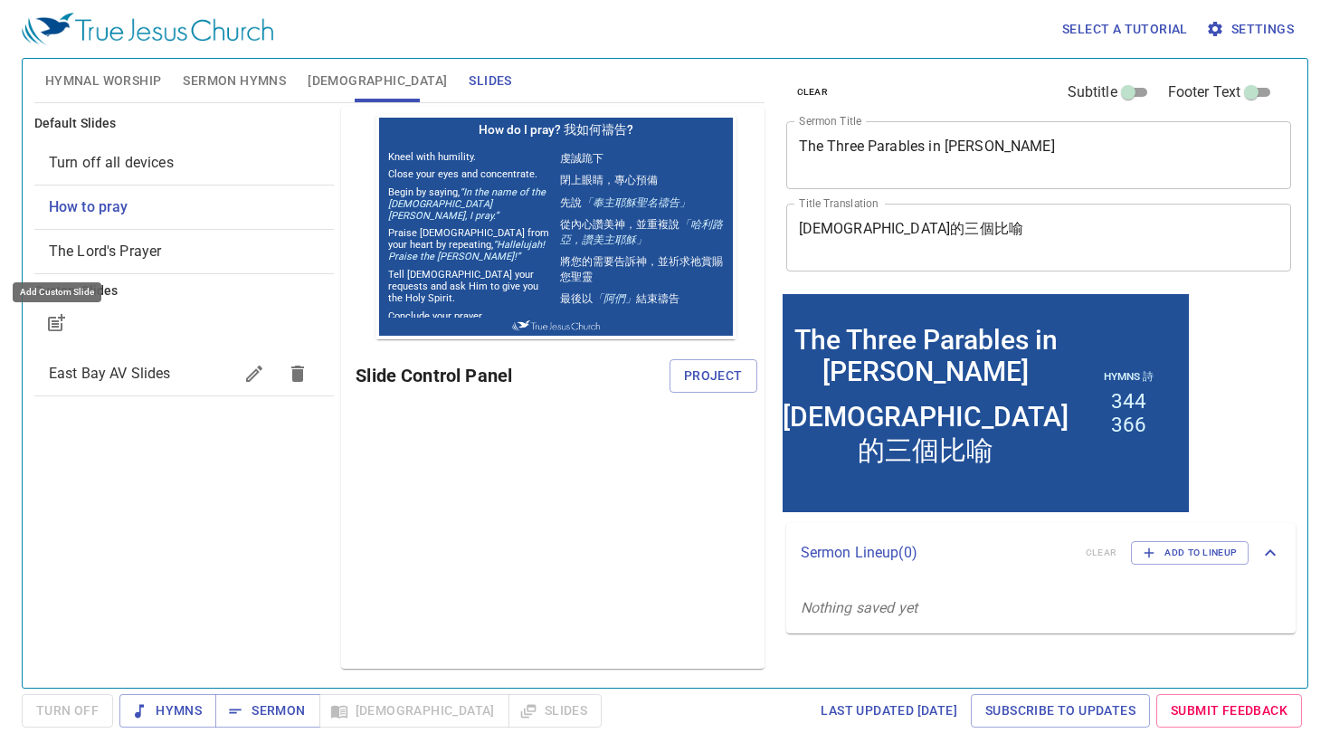  I want to click on p: 將您的需要告訴神，並祈求祂賞賜您聖靈, so click(266, 156).